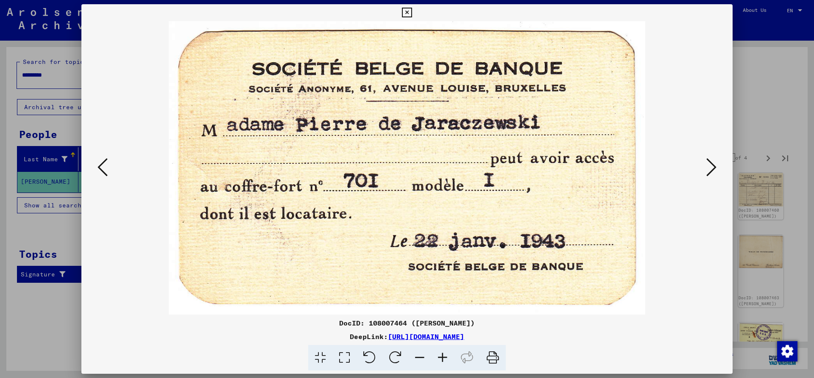 Image resolution: width=814 pixels, height=378 pixels. What do you see at coordinates (787, 352) in the screenshot?
I see `img: Change consent` at bounding box center [787, 352].